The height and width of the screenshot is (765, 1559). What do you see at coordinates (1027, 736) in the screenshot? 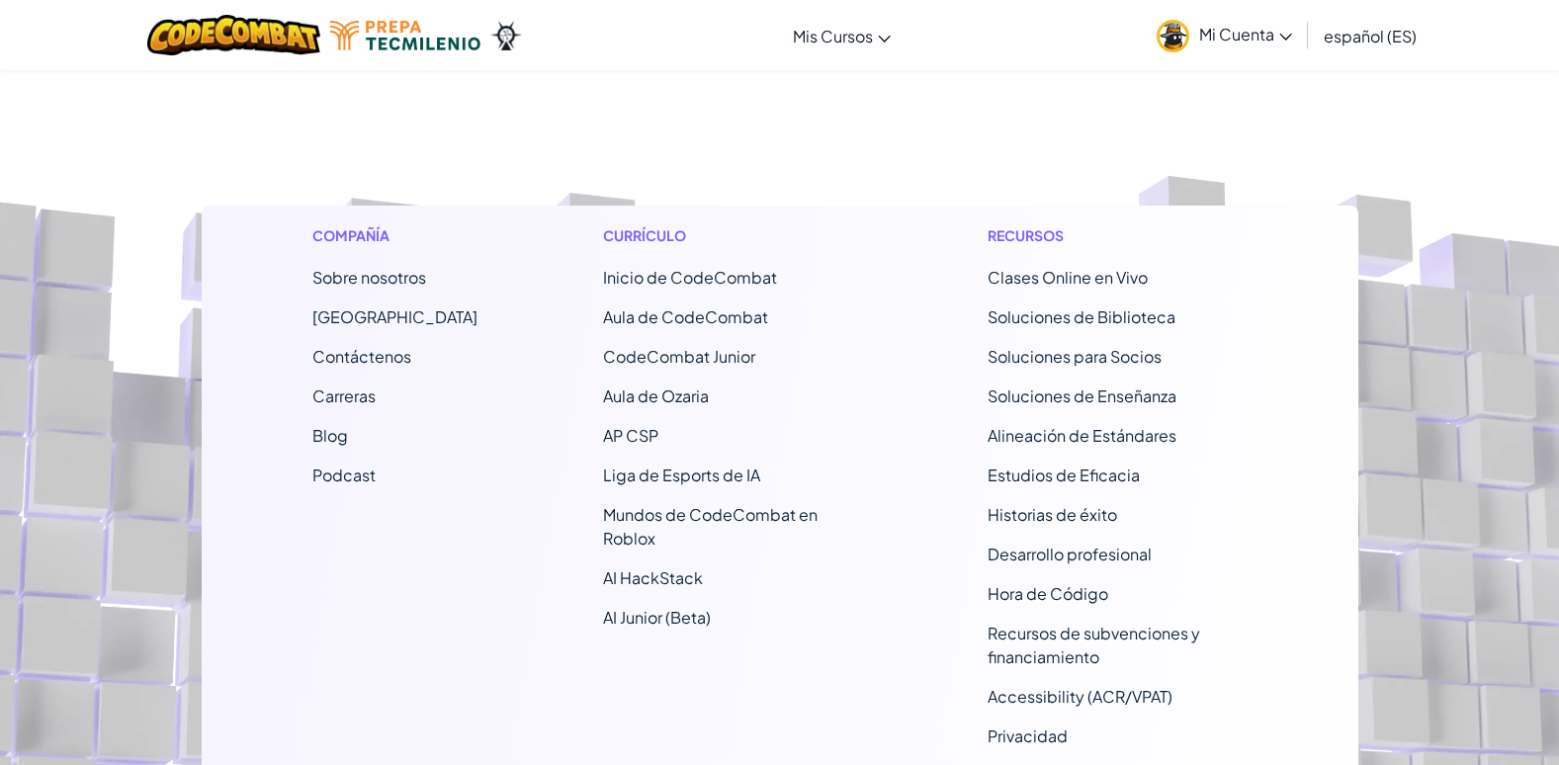
I see `a: Privacidad` at bounding box center [1027, 736].